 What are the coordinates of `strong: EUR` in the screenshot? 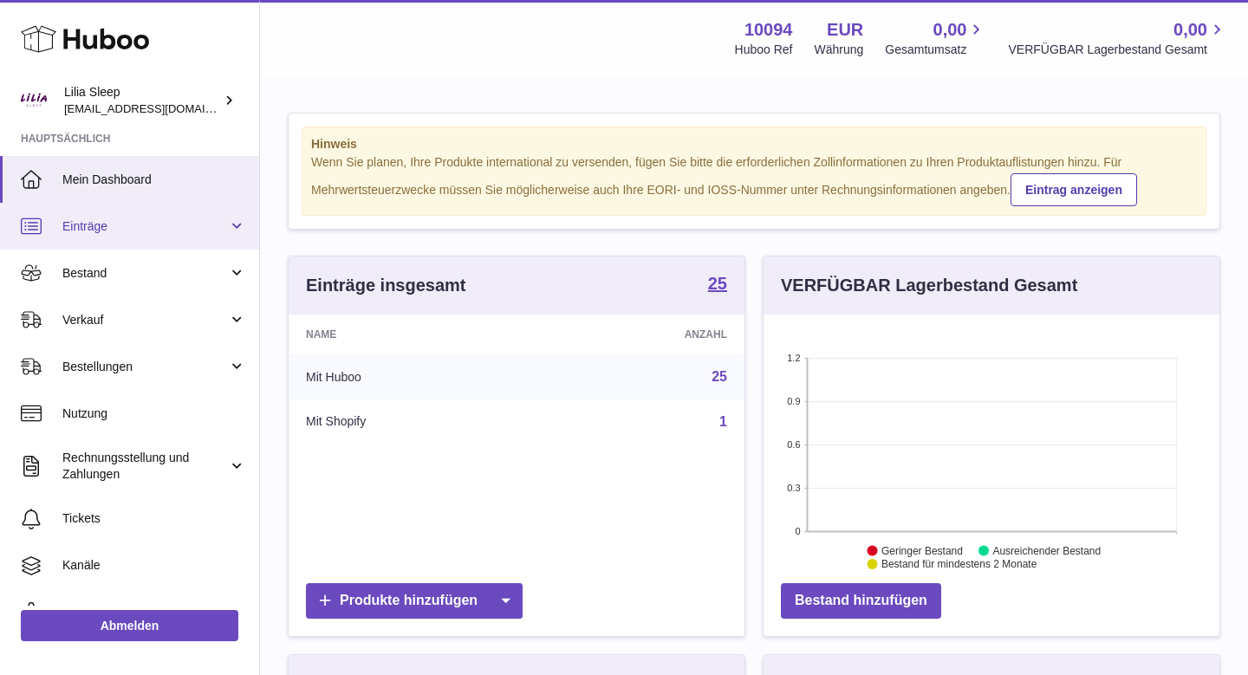 It's located at (845, 29).